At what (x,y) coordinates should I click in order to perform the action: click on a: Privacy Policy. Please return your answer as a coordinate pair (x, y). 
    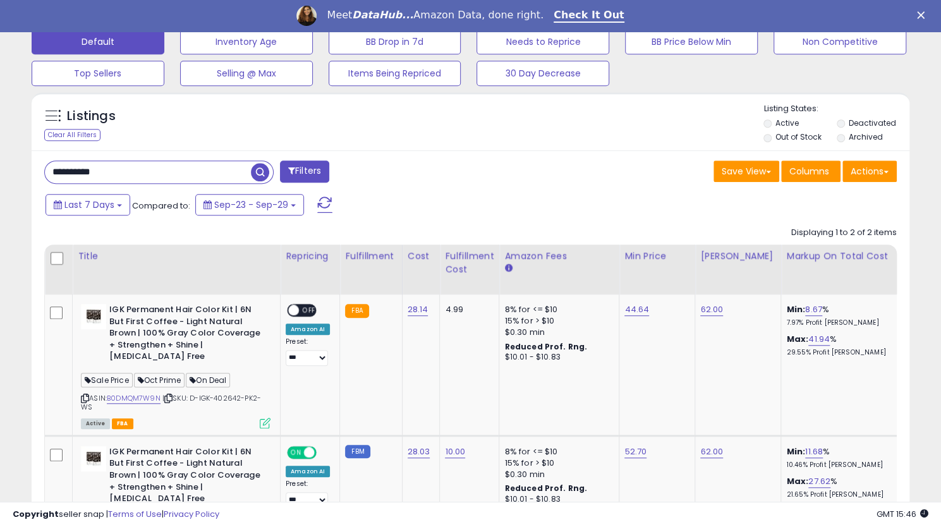
    Looking at the image, I should click on (191, 514).